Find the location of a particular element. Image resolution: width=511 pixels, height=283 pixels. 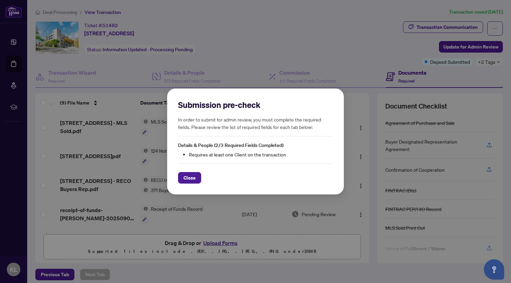

h5: In order to submit for admin review, you must complete the required fields. Please review the lis... is located at coordinates (255, 123).